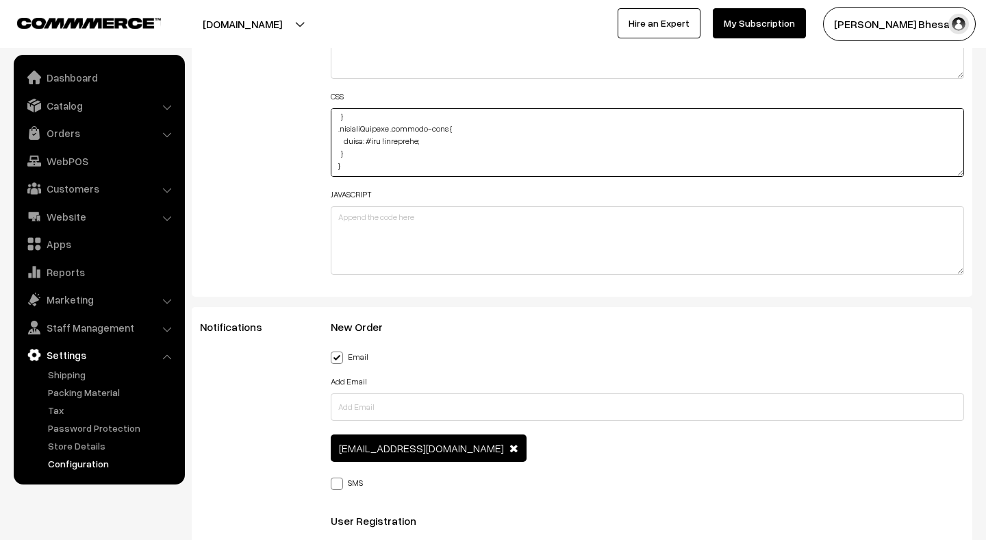 Image resolution: width=986 pixels, height=540 pixels. I want to click on input: Add Email, so click(647, 407).